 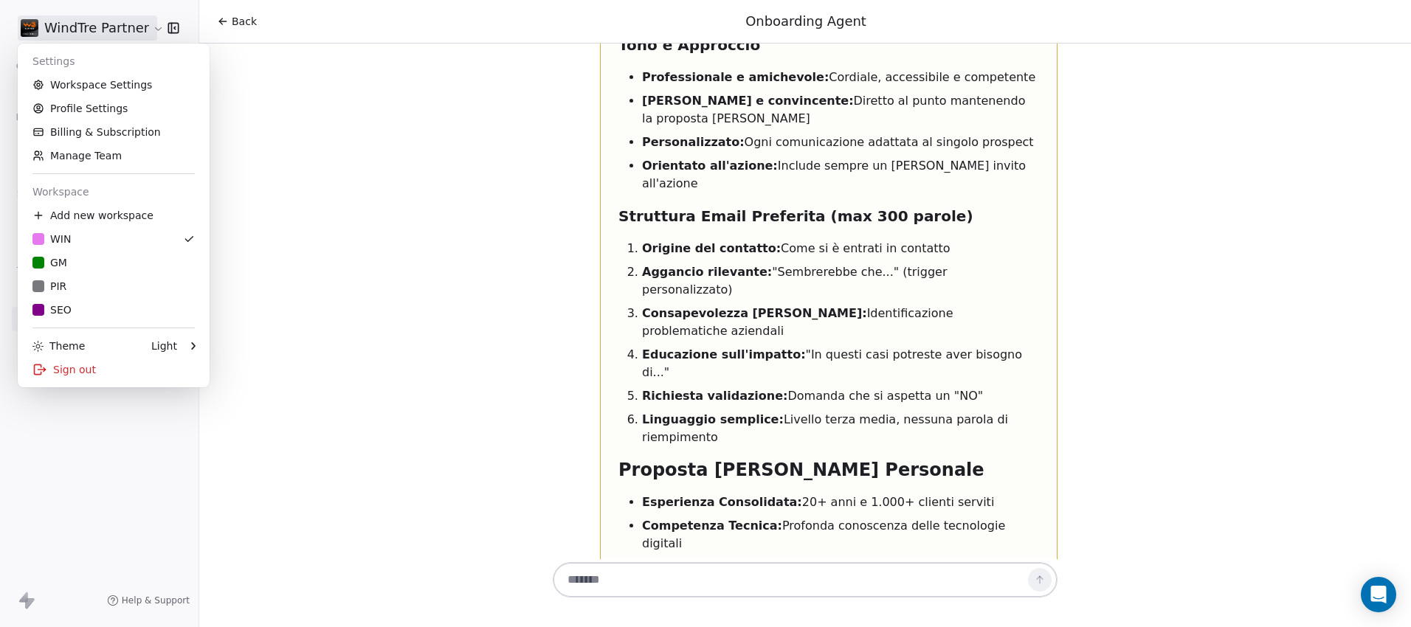 What do you see at coordinates (114, 132) in the screenshot?
I see `a: Billing & Subscription` at bounding box center [114, 132].